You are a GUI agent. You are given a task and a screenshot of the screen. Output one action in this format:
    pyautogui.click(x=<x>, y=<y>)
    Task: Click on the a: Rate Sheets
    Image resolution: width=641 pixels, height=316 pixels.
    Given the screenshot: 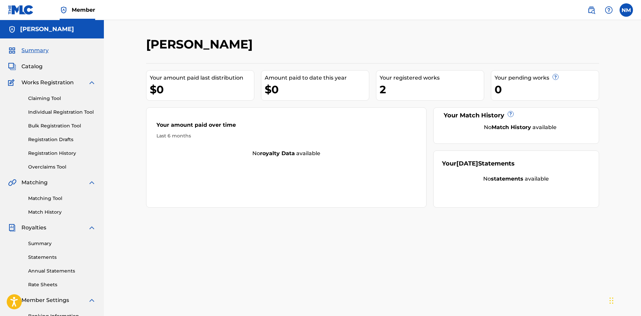 What is the action you would take?
    pyautogui.click(x=62, y=285)
    